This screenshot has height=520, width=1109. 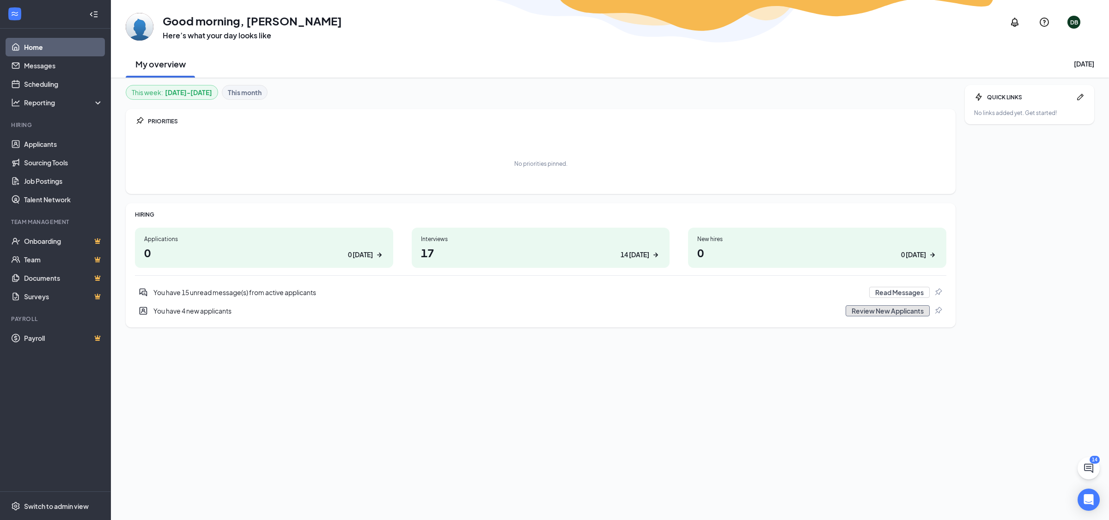 What do you see at coordinates (264, 239) in the screenshot?
I see `div: Applications` at bounding box center [264, 239].